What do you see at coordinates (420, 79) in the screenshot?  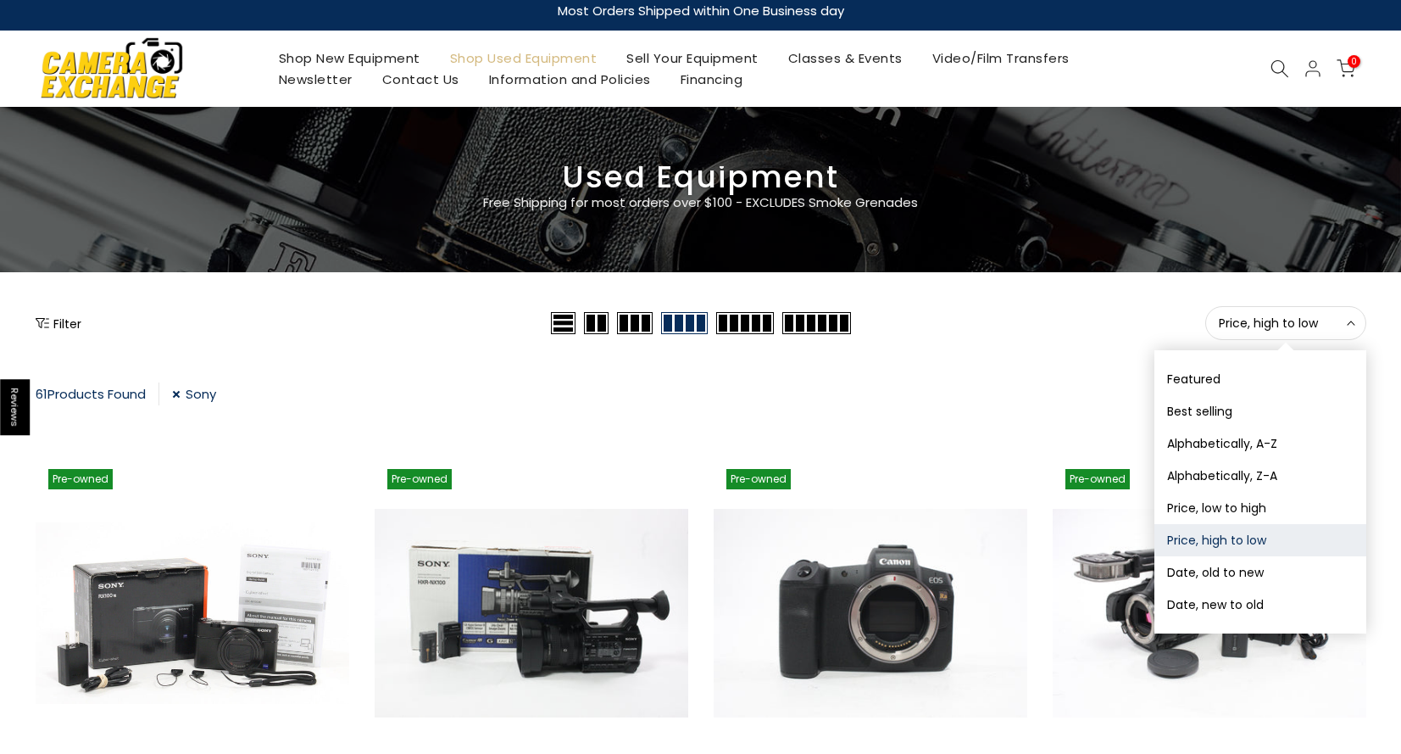 I see `a: Contact Us` at bounding box center [420, 79].